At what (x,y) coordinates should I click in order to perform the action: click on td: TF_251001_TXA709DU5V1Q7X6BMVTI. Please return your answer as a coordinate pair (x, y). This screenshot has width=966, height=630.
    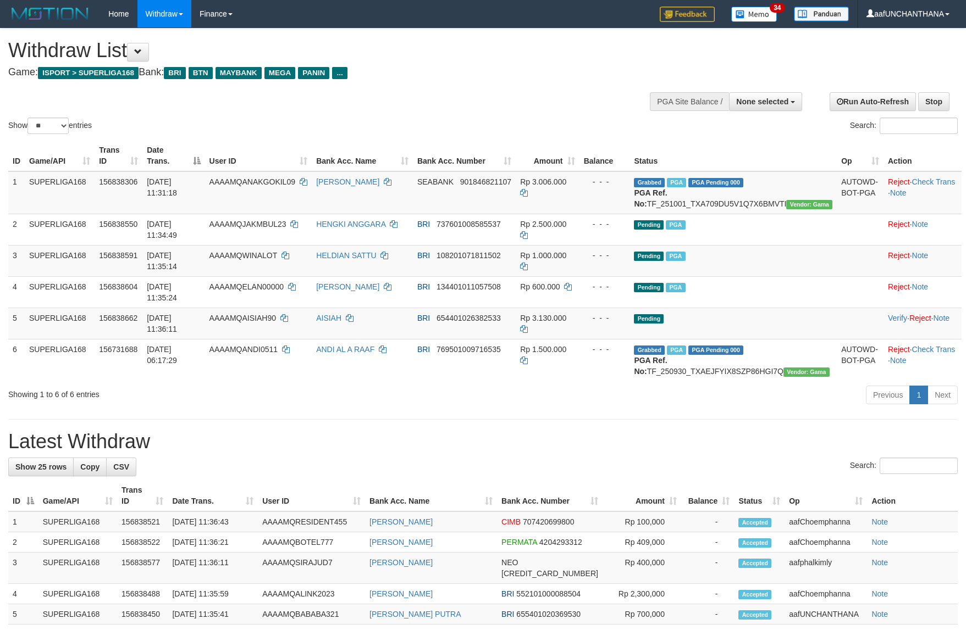
    Looking at the image, I should click on (733, 193).